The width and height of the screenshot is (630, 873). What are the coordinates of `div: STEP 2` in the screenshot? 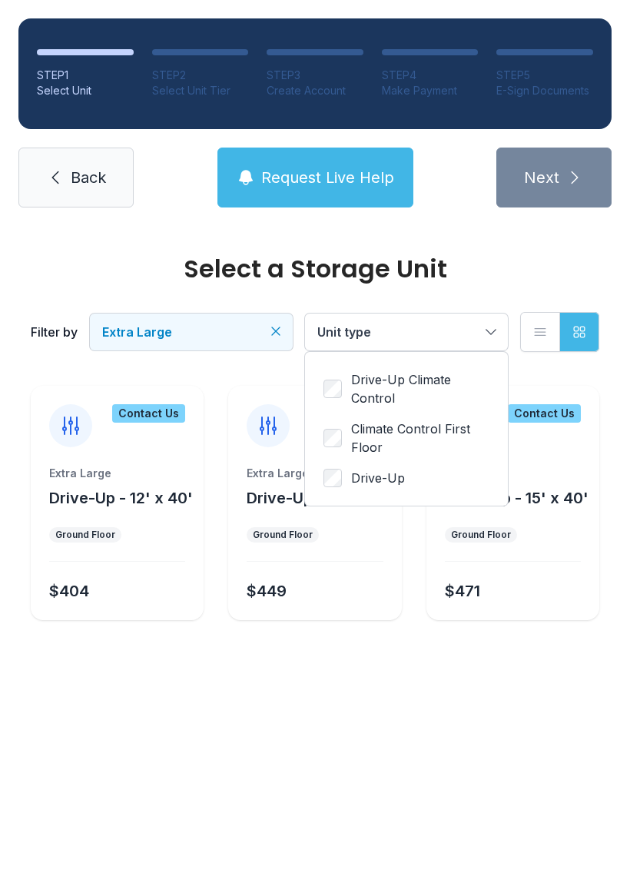 It's located at (201, 75).